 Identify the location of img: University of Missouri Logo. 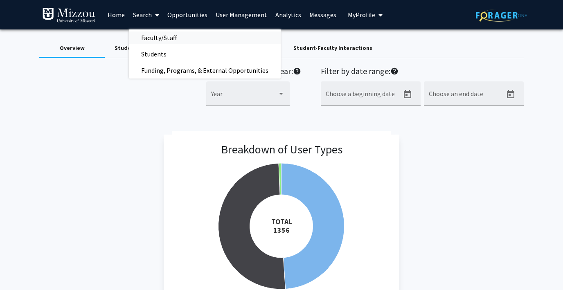
(69, 16).